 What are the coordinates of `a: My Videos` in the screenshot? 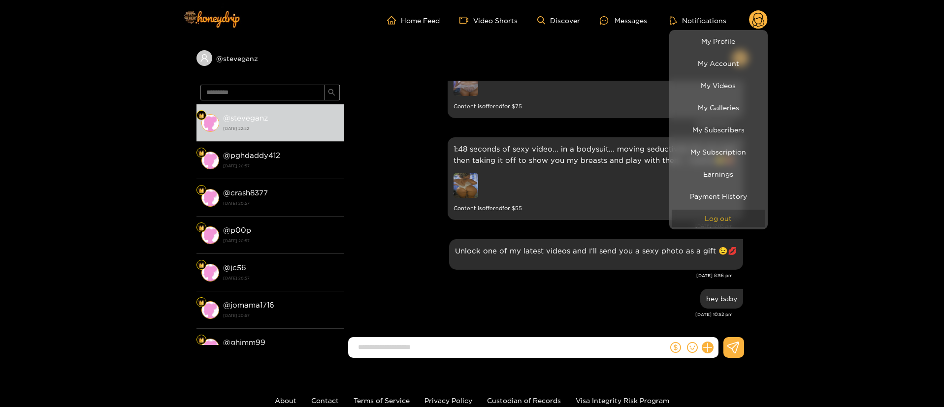 It's located at (718, 85).